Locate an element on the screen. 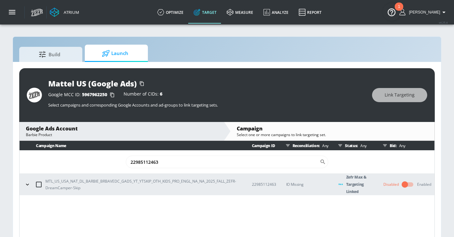  span: Launch is located at coordinates (115, 54).